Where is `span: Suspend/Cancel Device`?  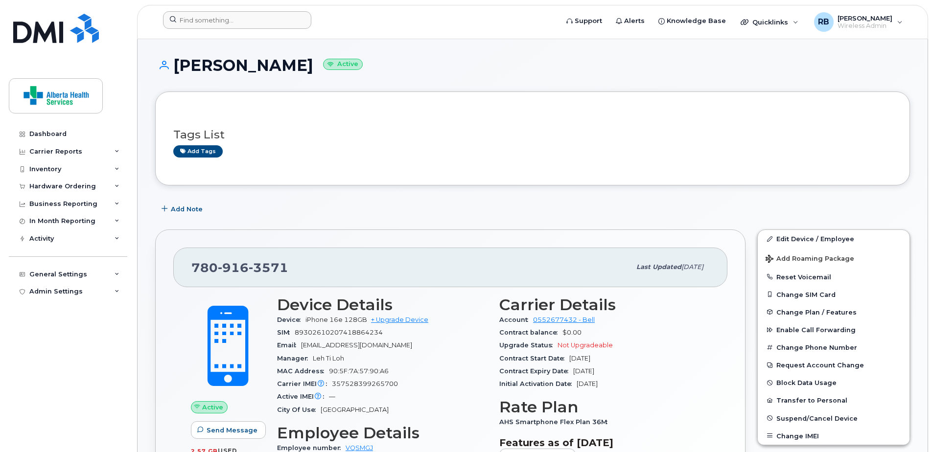 span: Suspend/Cancel Device is located at coordinates (817, 418).